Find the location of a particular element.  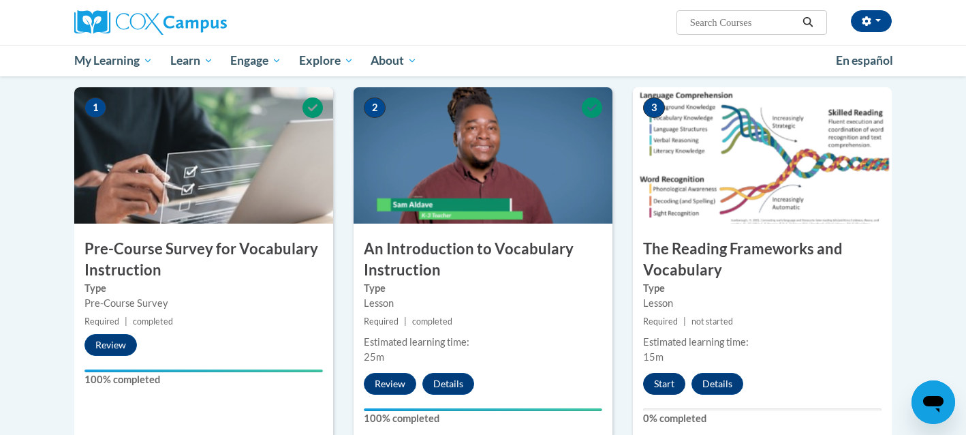

span: 15m is located at coordinates (653, 356).